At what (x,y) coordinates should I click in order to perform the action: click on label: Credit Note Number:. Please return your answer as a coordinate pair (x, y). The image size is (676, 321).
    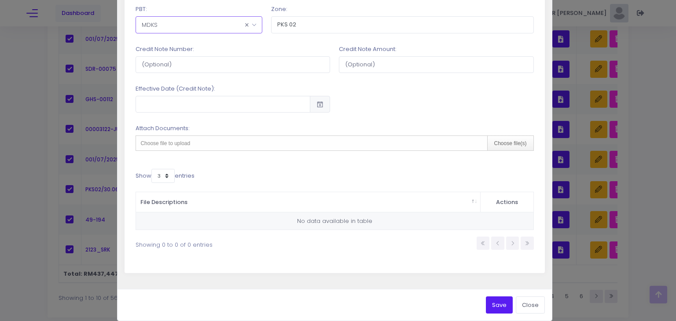
    Looking at the image, I should click on (165, 49).